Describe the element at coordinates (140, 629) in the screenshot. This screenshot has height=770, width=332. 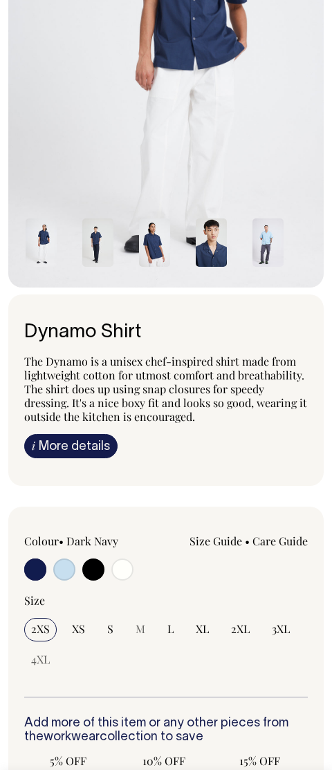
I see `span: M` at that location.